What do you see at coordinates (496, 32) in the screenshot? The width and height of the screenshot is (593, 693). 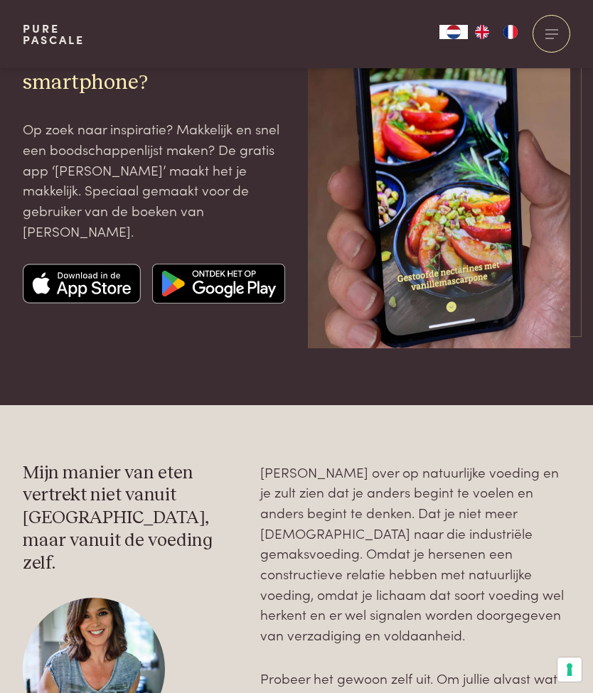 I see `ul: Language list` at bounding box center [496, 32].